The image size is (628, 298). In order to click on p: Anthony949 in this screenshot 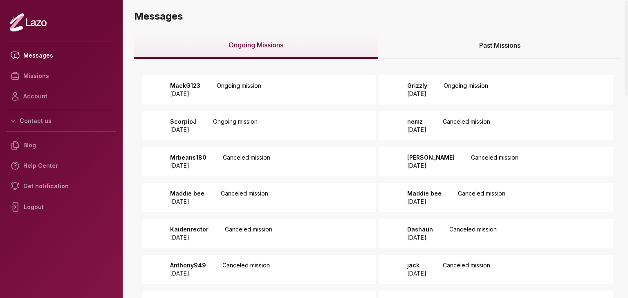, I will do `click(188, 266)`.